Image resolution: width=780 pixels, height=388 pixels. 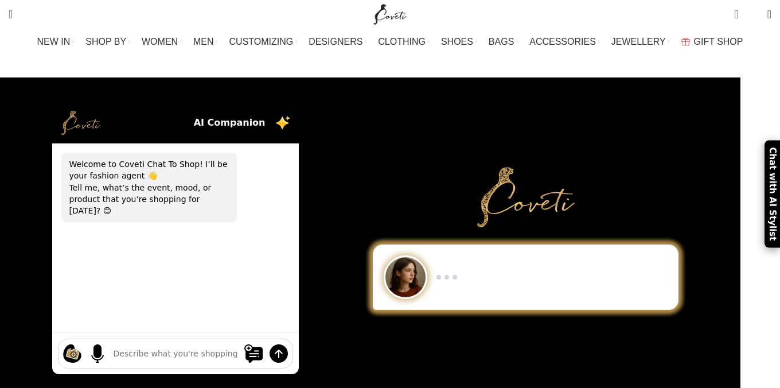 I want to click on span: GIFT SHOP, so click(x=719, y=41).